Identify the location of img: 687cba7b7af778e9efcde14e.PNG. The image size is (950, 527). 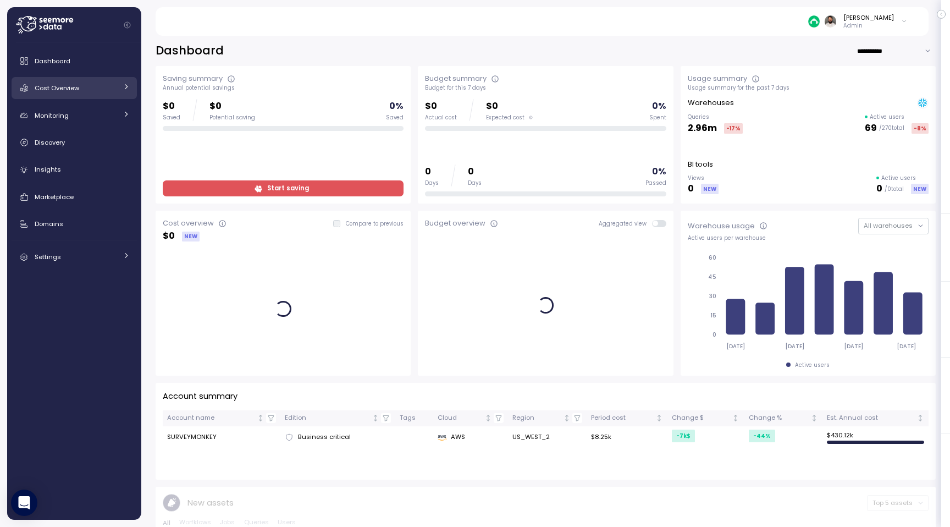
(814, 21).